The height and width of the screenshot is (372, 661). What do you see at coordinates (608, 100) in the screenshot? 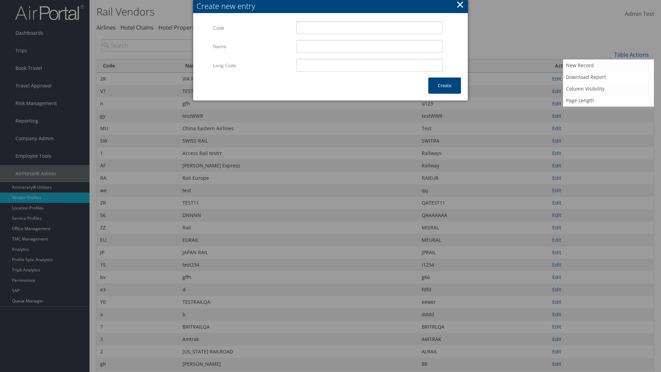
I see `a: Page Length` at bounding box center [608, 100].